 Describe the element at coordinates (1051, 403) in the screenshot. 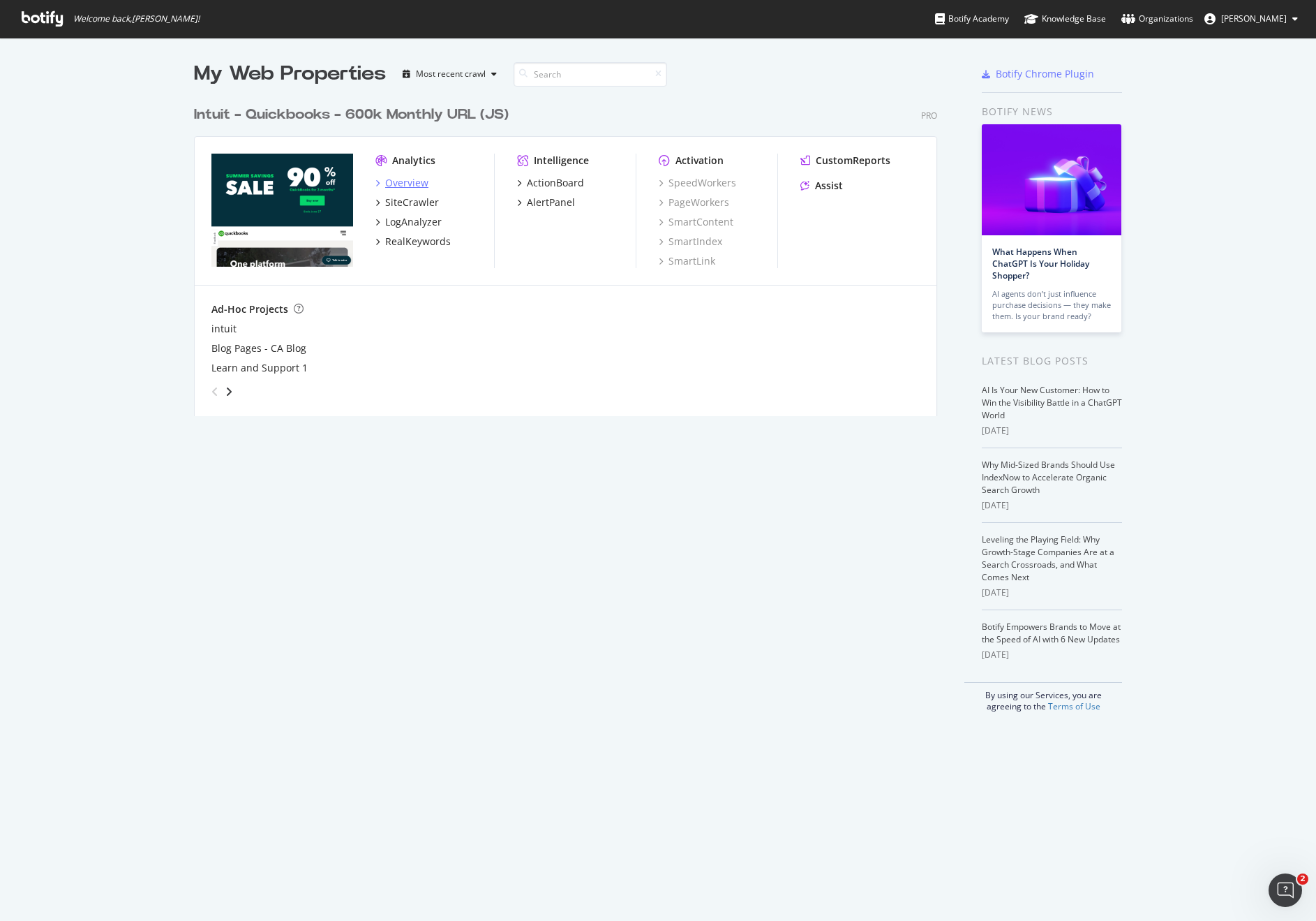

I see `a: AI Is Your New Customer: How to Win the Visibility Battle in a ChatGPT World` at that location.